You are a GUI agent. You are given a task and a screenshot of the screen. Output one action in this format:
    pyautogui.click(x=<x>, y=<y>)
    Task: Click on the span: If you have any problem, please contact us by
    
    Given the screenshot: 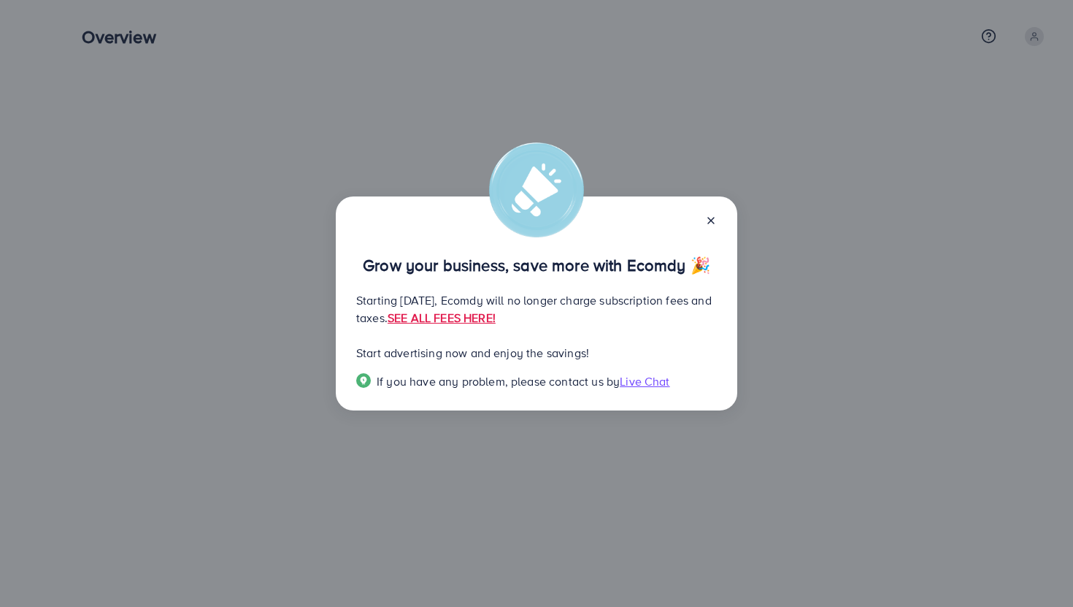 What is the action you would take?
    pyautogui.click(x=498, y=381)
    